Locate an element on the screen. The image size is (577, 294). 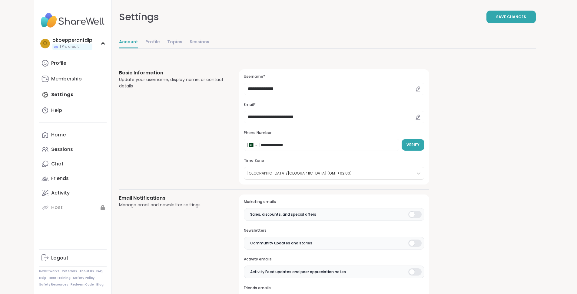
span: Activity Feed updates and peer appreciation notes is located at coordinates (298, 272).